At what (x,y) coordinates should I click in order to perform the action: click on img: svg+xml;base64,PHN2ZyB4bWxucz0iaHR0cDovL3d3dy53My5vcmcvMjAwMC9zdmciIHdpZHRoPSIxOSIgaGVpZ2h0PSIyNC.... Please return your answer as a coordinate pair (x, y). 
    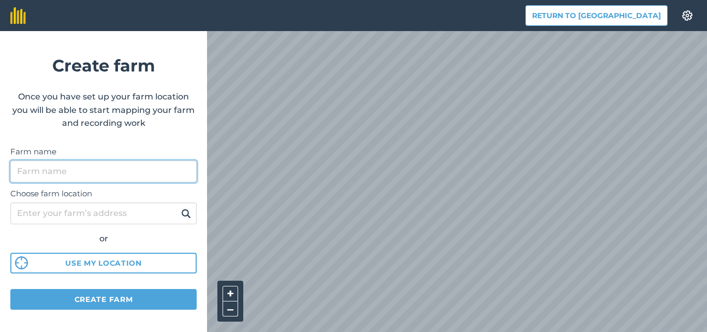
    Looking at the image, I should click on (186, 213).